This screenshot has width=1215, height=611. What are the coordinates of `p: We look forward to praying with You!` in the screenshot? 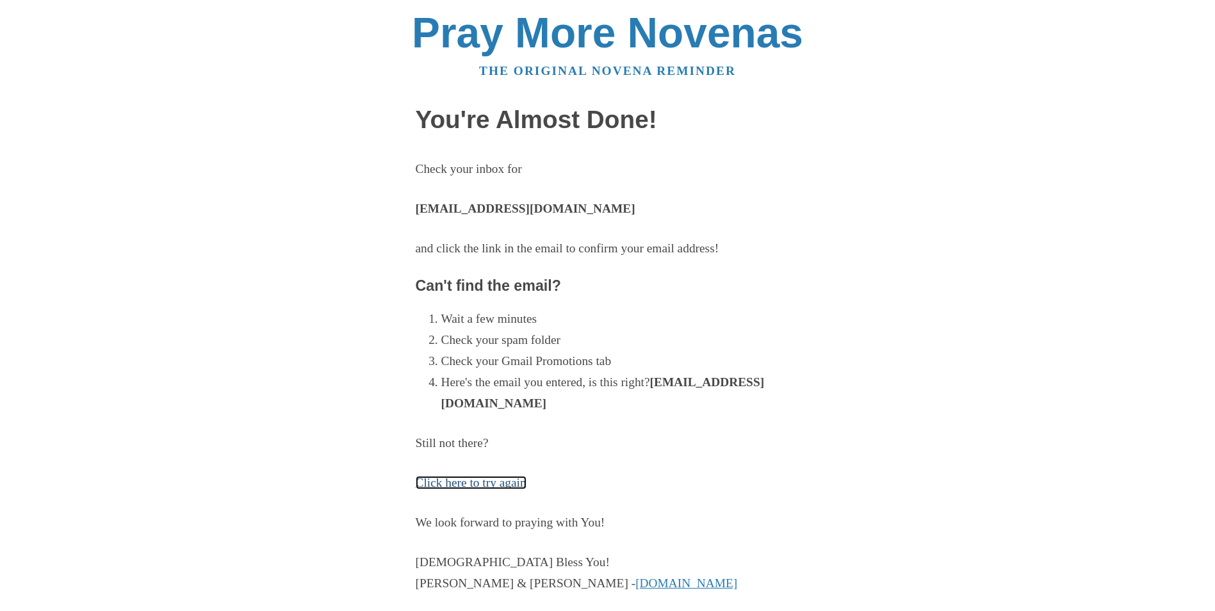 It's located at (608, 523).